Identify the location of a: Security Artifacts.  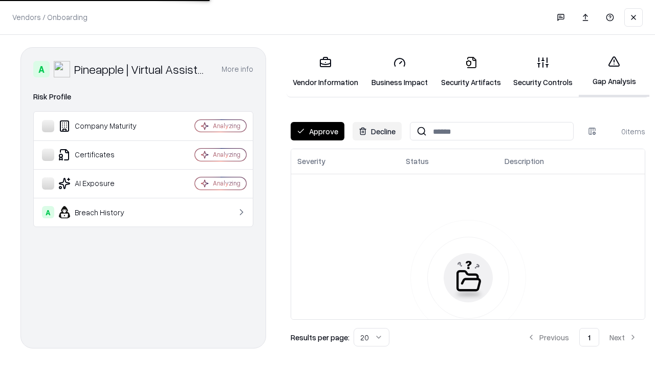
(471, 72).